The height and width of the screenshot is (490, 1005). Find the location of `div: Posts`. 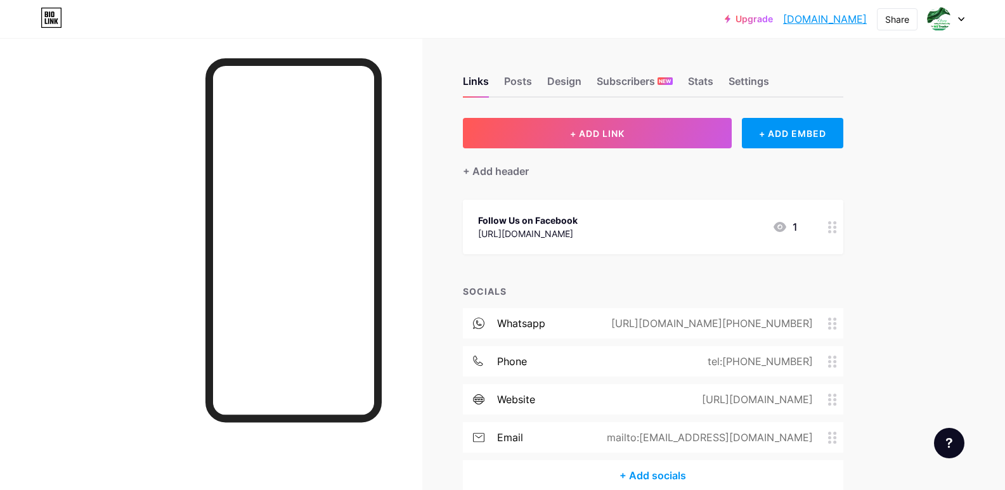

div: Posts is located at coordinates (518, 85).